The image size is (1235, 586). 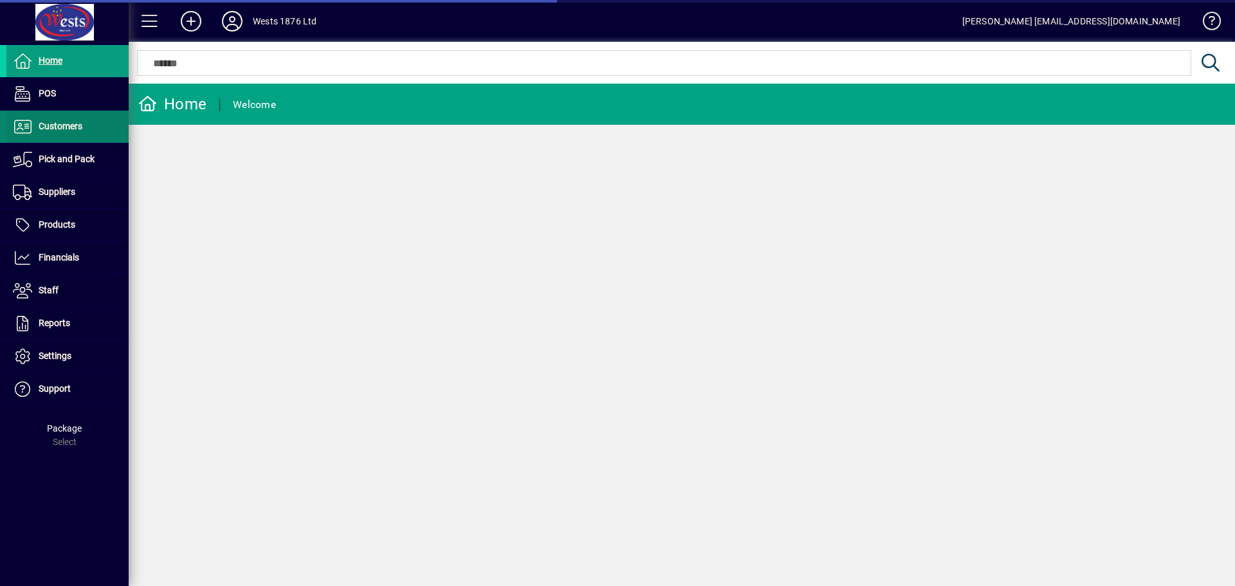 I want to click on a: Products, so click(x=68, y=225).